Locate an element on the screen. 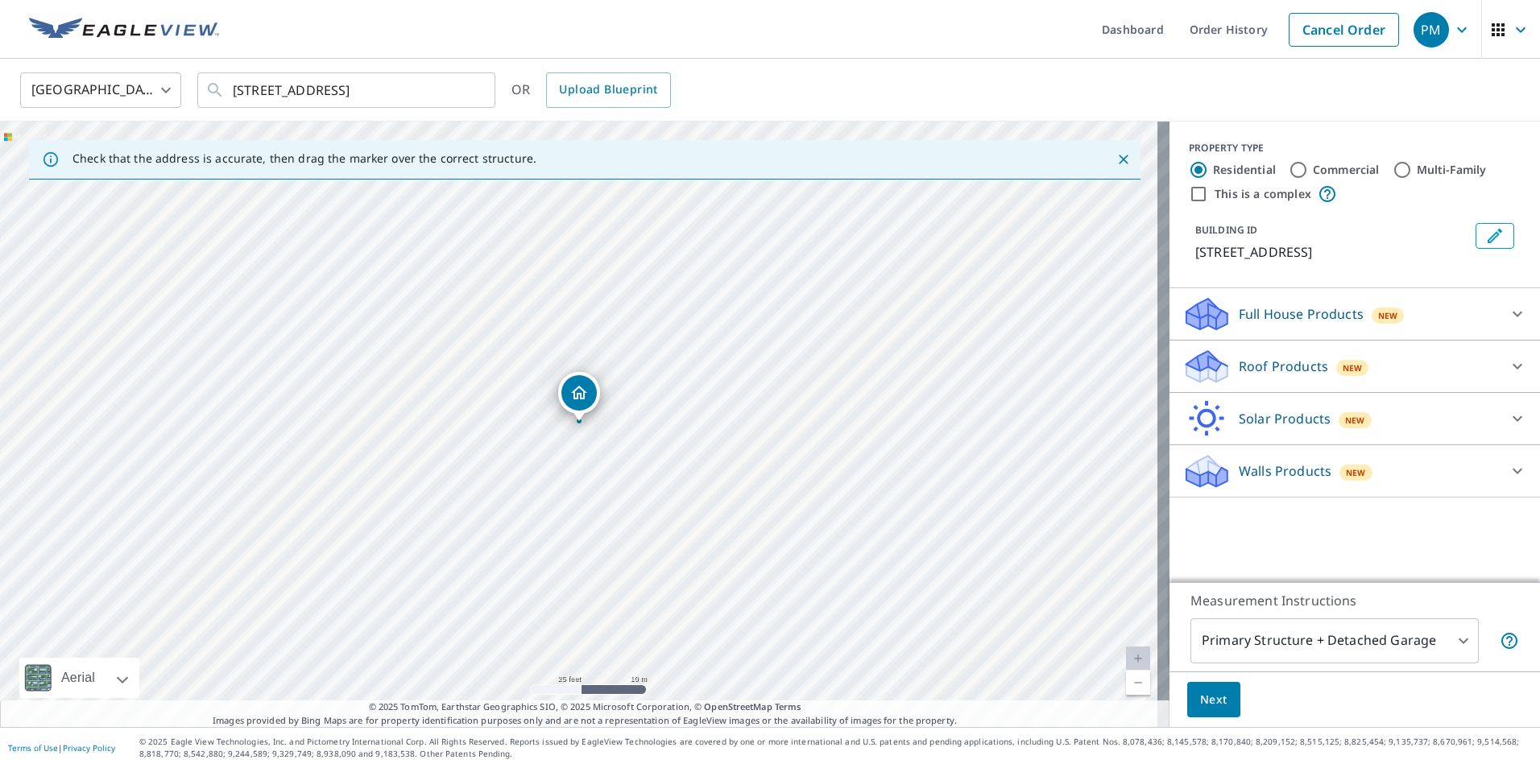  a: Upload Blueprint is located at coordinates (608, 90).